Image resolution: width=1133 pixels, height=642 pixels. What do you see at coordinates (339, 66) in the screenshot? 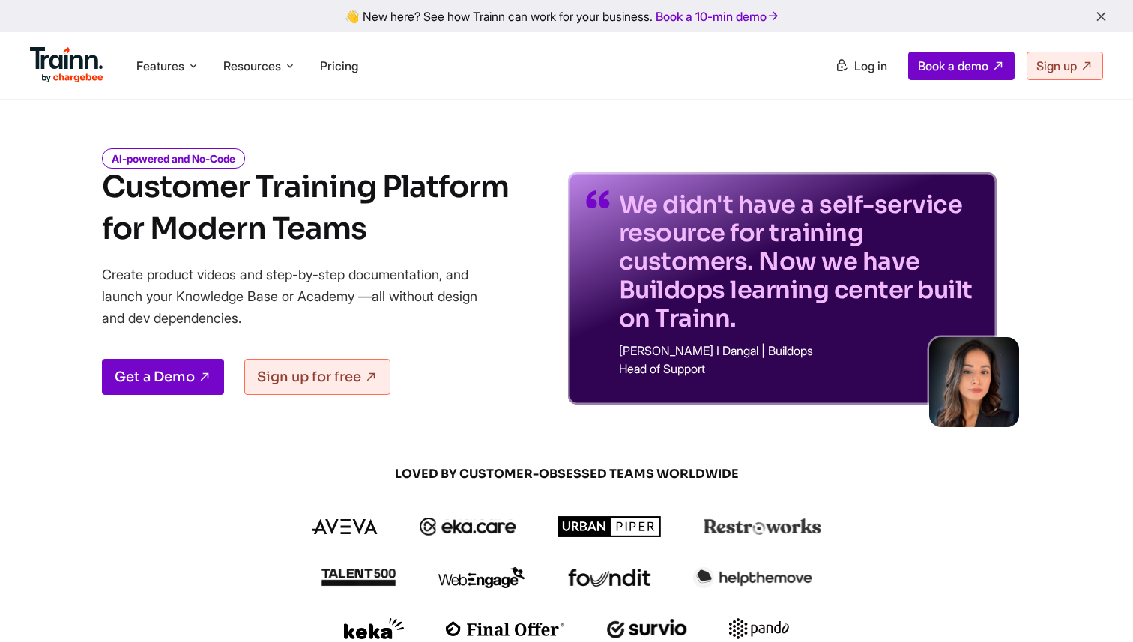
I see `a: Pricing` at bounding box center [339, 66].